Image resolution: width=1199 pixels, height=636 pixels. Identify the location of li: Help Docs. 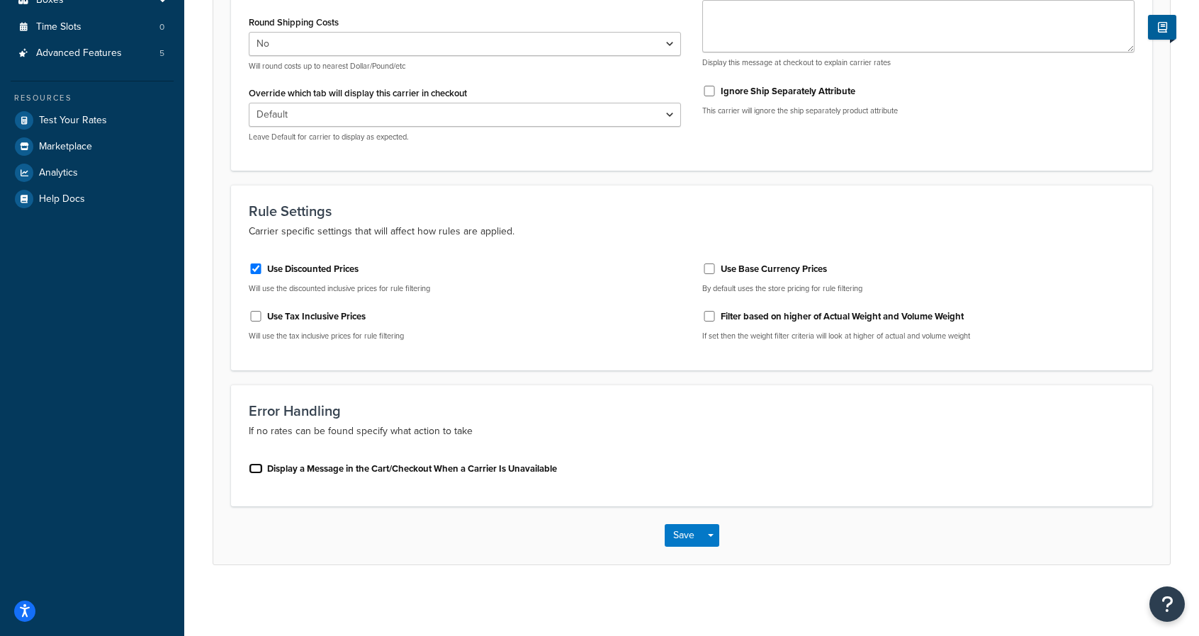
(92, 199).